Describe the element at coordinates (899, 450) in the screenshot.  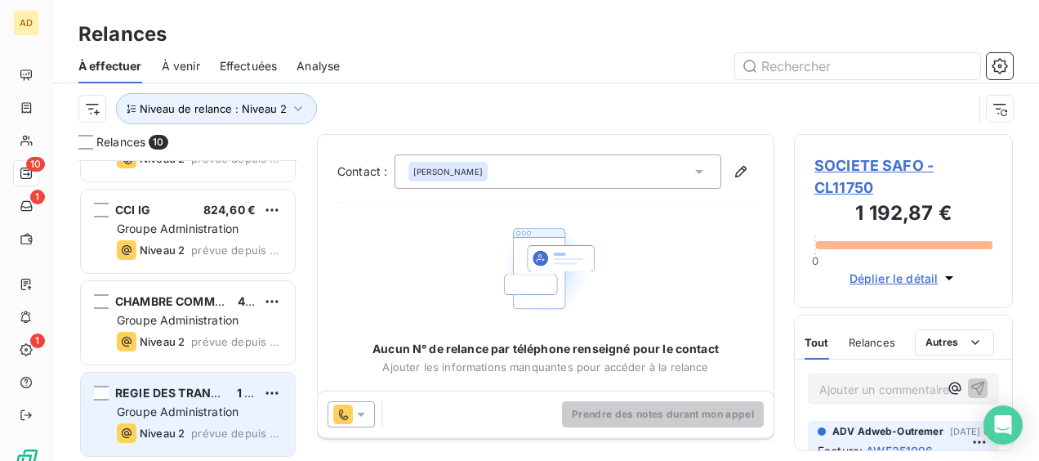
I see `span: AWF251096` at that location.